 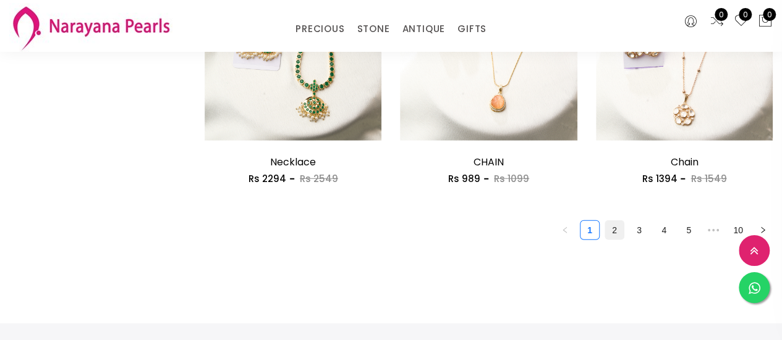 I want to click on button: 0, so click(x=765, y=22).